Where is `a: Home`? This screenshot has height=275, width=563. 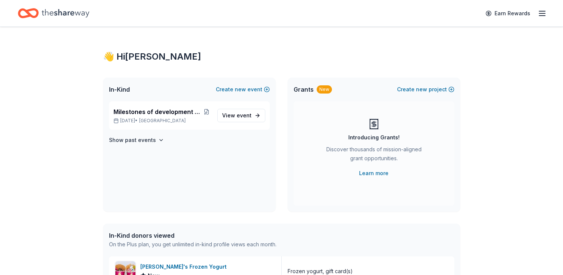
a: Home is located at coordinates (54, 13).